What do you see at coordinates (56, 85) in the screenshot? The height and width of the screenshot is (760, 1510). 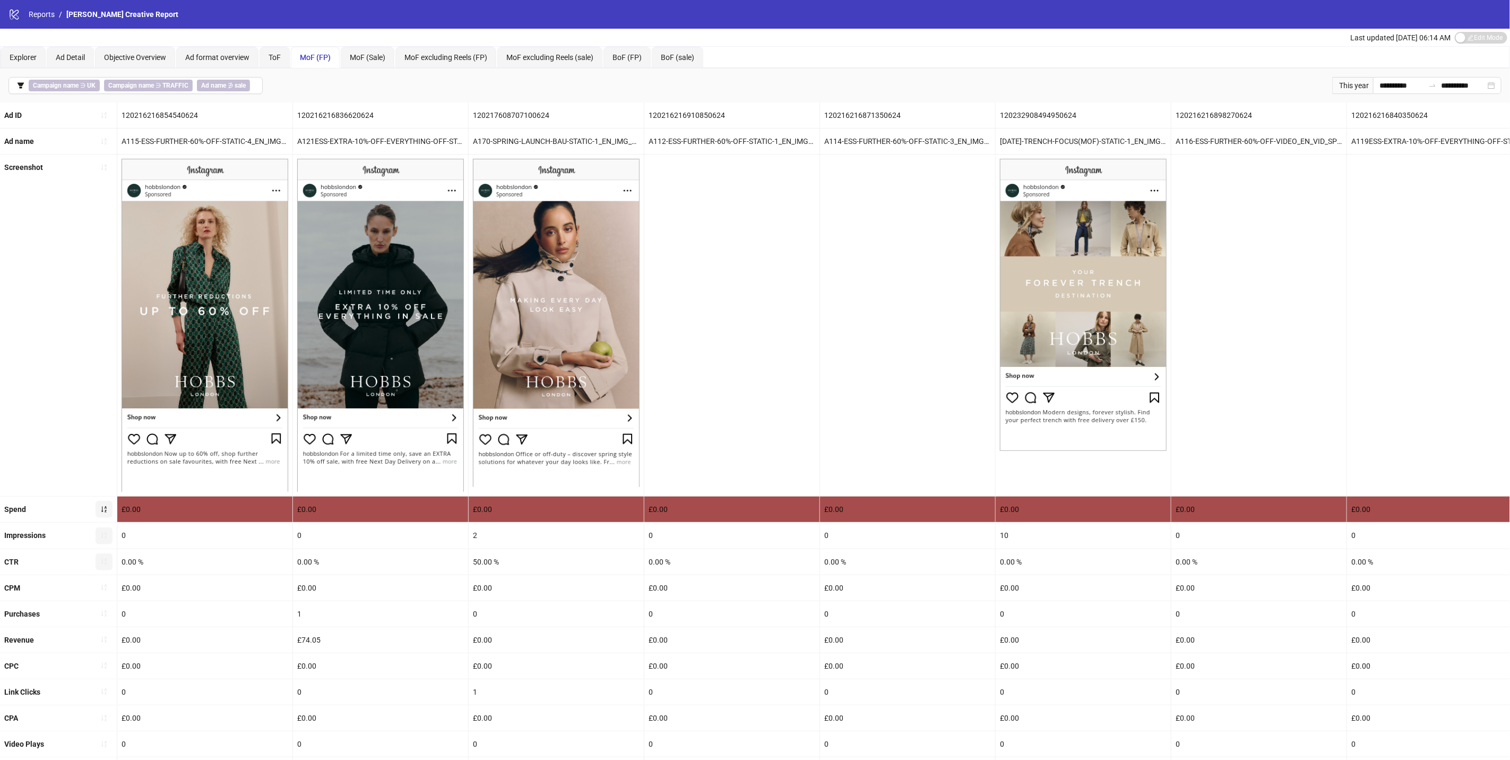 I see `b: Campaign name` at bounding box center [56, 85].